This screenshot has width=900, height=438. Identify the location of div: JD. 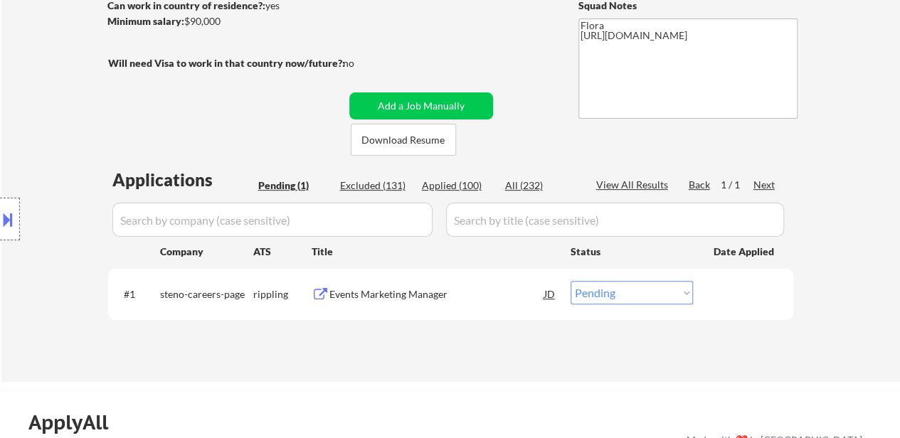
(550, 294).